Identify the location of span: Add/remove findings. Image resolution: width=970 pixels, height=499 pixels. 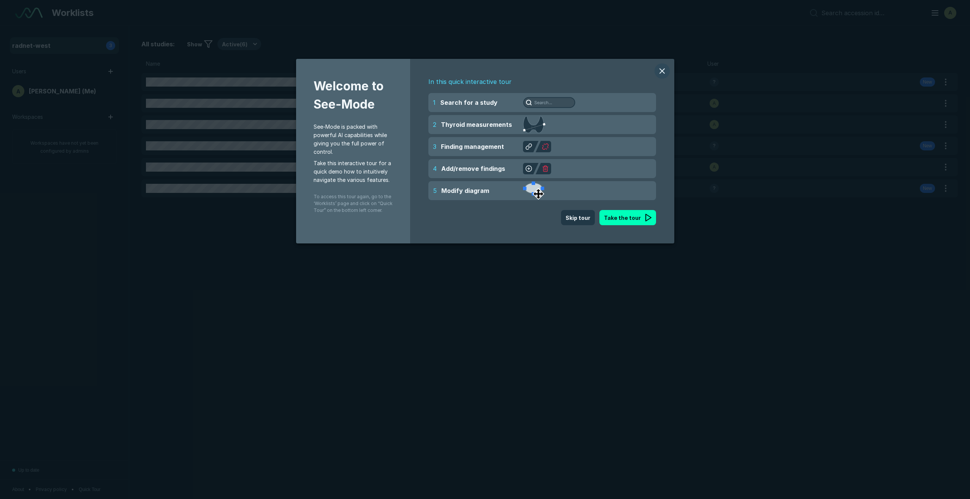
(473, 169).